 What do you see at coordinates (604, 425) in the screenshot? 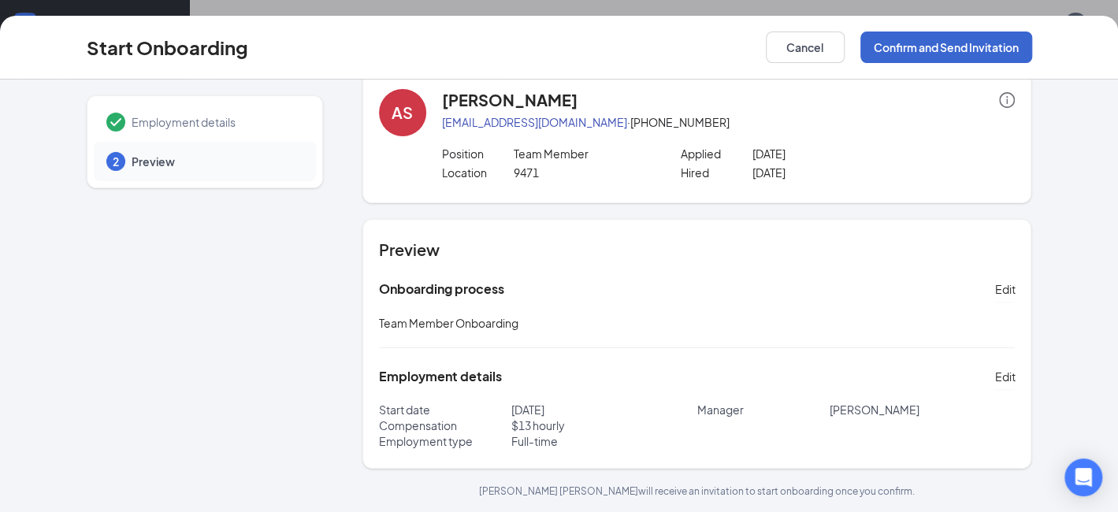
I see `p: $ 13 hourly` at bounding box center [604, 425].